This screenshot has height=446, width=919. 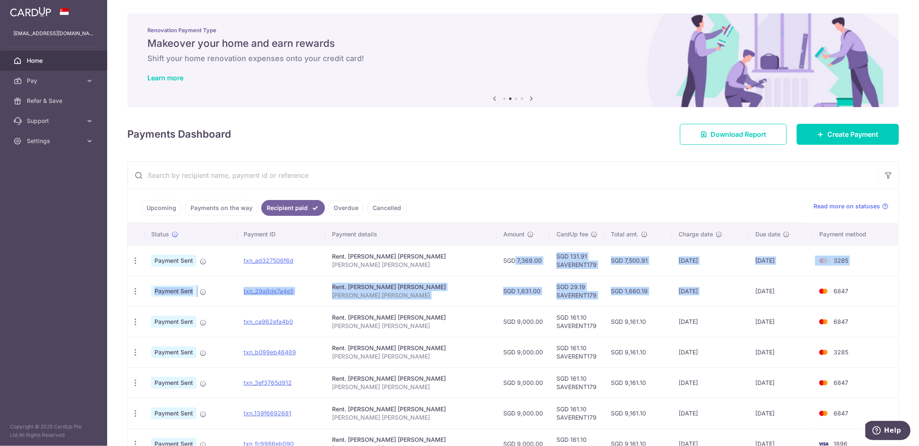 I want to click on a: txn_ad327506f6d, so click(x=268, y=260).